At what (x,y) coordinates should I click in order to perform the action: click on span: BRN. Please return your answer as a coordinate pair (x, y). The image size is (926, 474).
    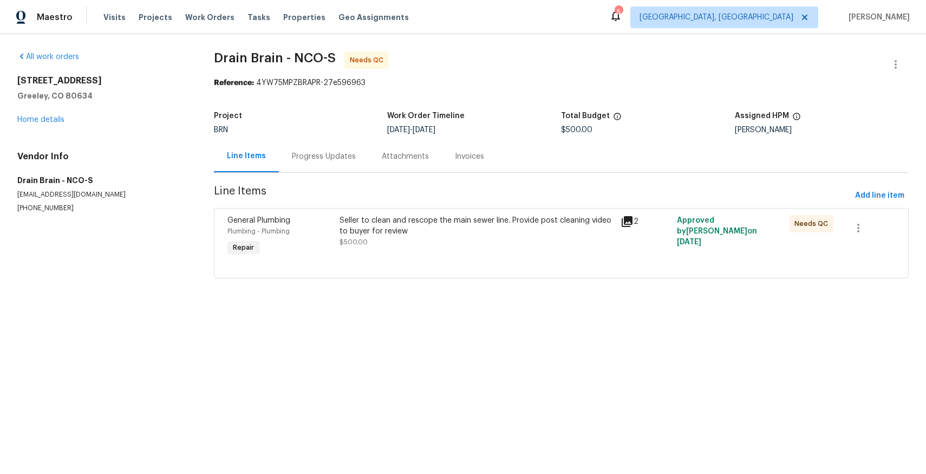
    Looking at the image, I should click on (221, 130).